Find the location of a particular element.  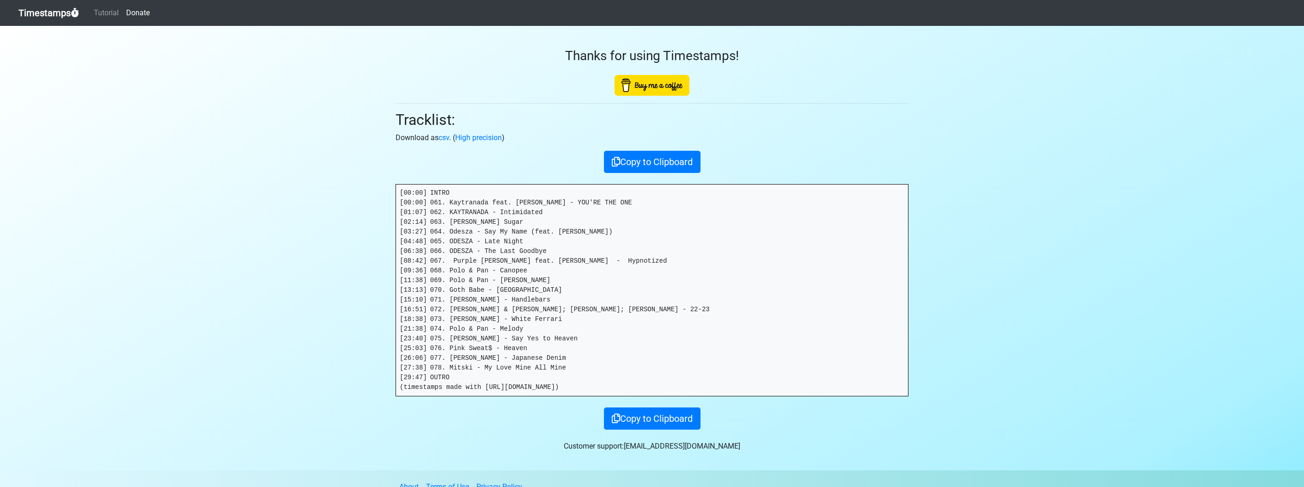

a: Timestamps is located at coordinates (49, 13).